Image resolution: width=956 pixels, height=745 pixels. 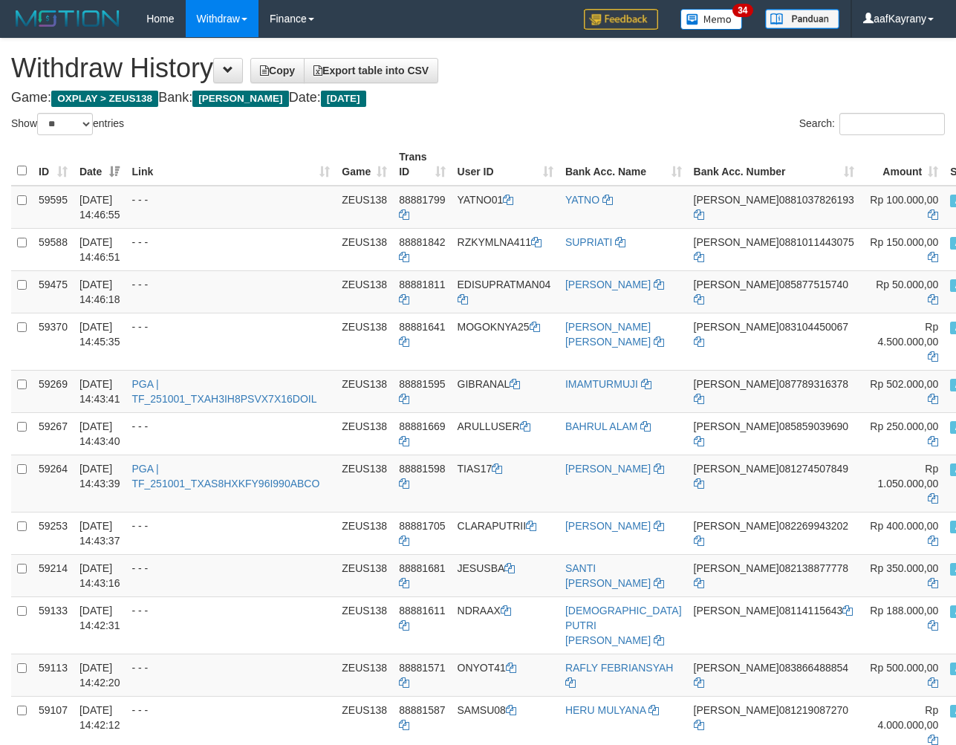 What do you see at coordinates (623, 164) in the screenshot?
I see `th: Bank Acc. Name: activate to sort column ascending` at bounding box center [623, 164].